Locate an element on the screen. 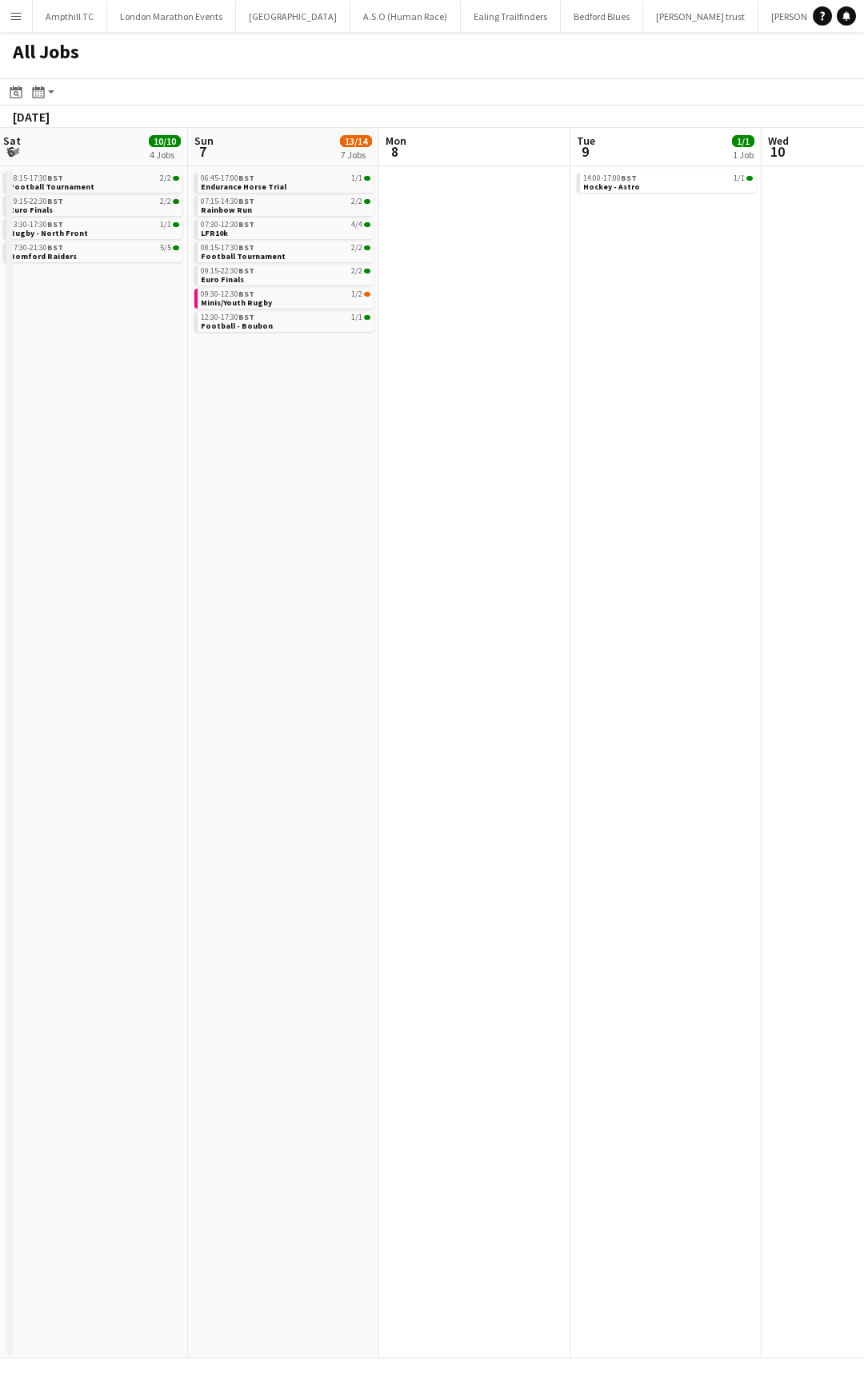  div: 09:15-22:30BST2/2Euro Finals is located at coordinates (93, 207).